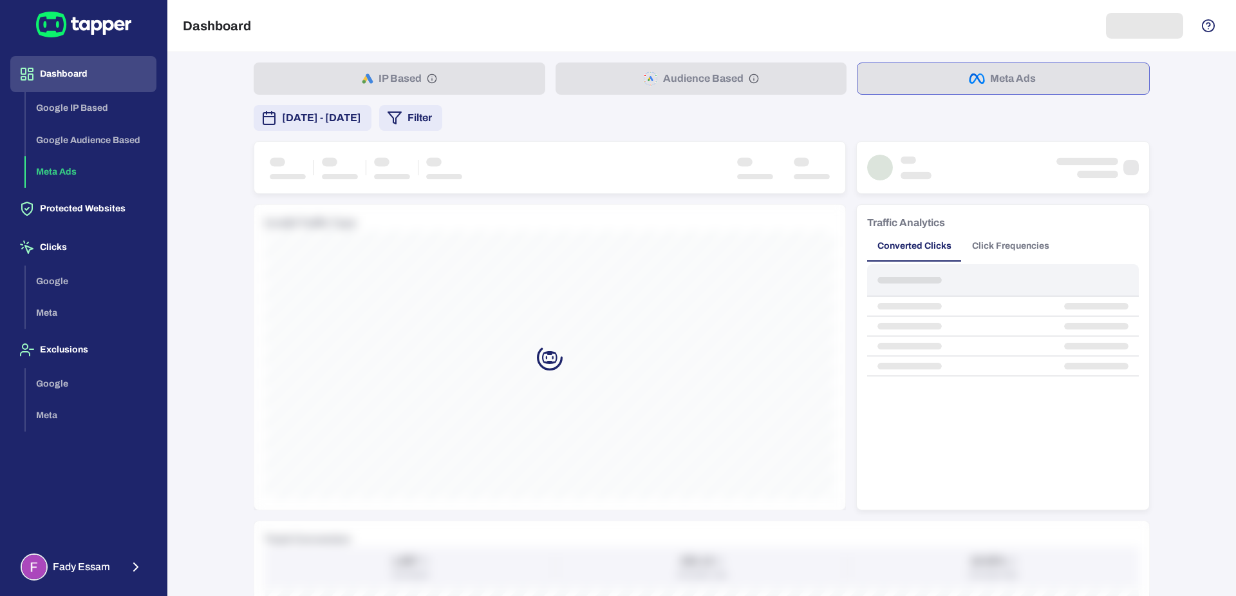 The height and width of the screenshot is (596, 1236). Describe the element at coordinates (83, 247) in the screenshot. I see `button: Clicks` at that location.